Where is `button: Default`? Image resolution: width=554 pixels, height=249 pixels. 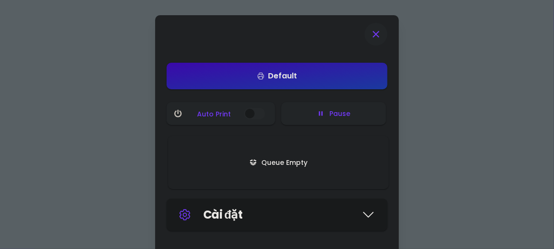
button: Default is located at coordinates (277, 76).